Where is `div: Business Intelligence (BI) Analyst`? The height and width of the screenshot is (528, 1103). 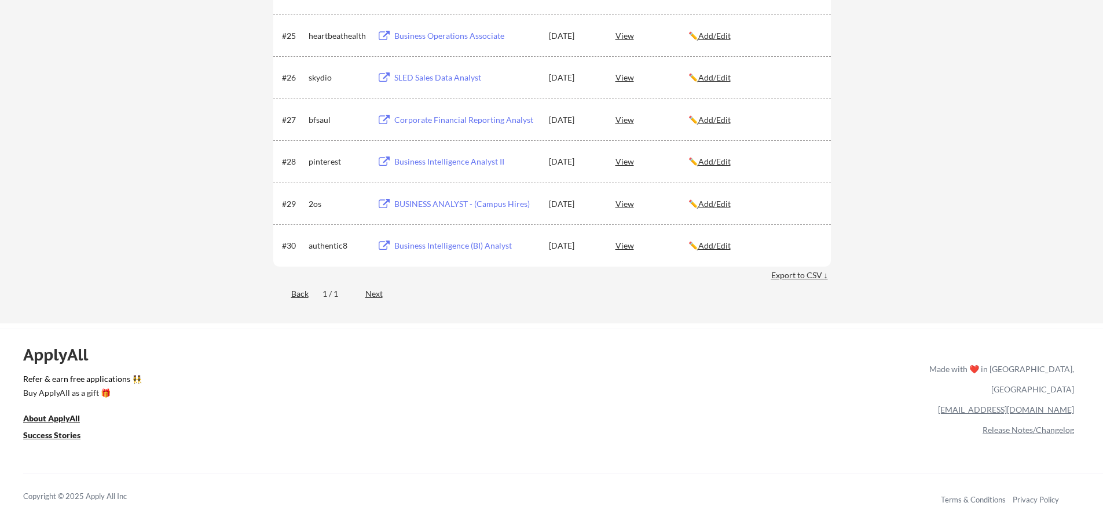
div: Business Intelligence (BI) Analyst is located at coordinates (466, 246).